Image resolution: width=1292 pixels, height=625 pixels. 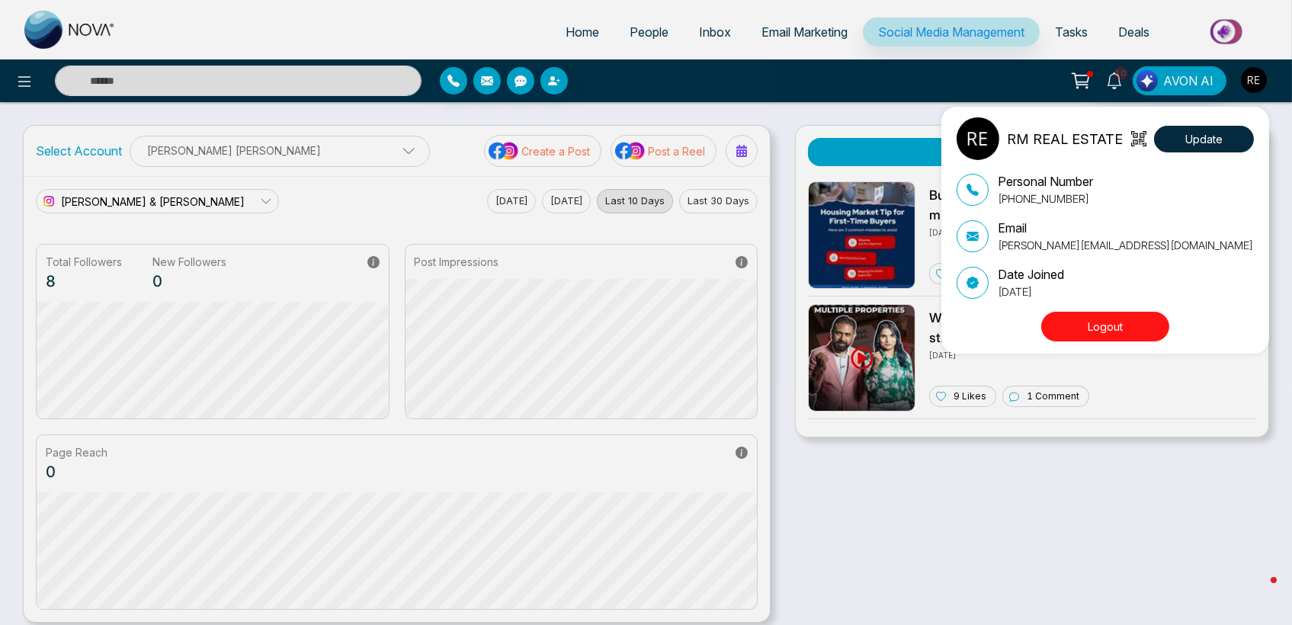 What do you see at coordinates (1031, 274) in the screenshot?
I see `p: Date Joined` at bounding box center [1031, 274].